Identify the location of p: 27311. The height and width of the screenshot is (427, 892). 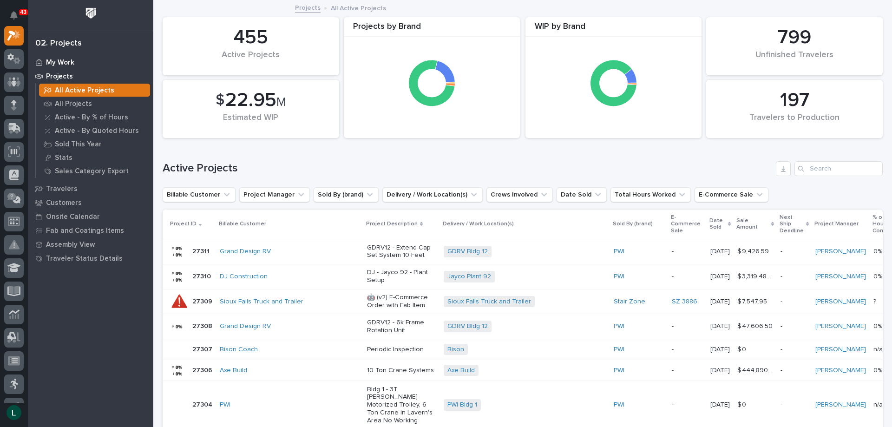
(202, 250).